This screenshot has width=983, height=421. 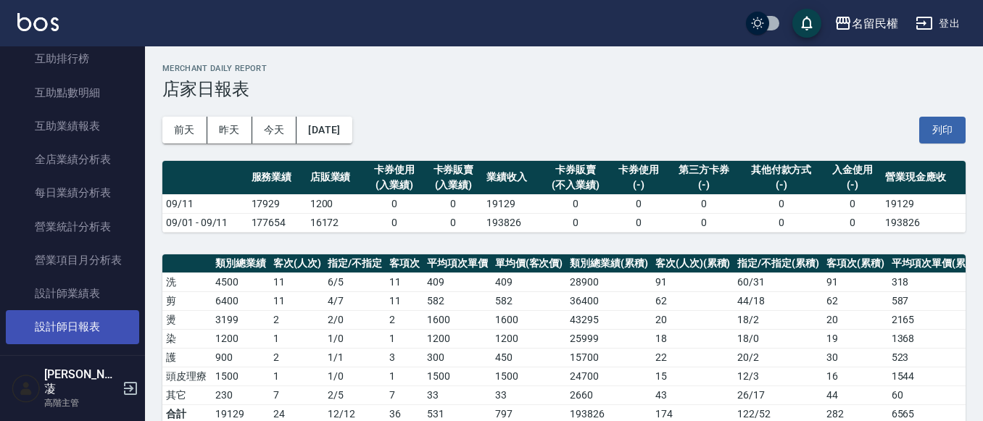 What do you see at coordinates (575, 185) in the screenshot?
I see `div: (不入業績)` at bounding box center [575, 185].